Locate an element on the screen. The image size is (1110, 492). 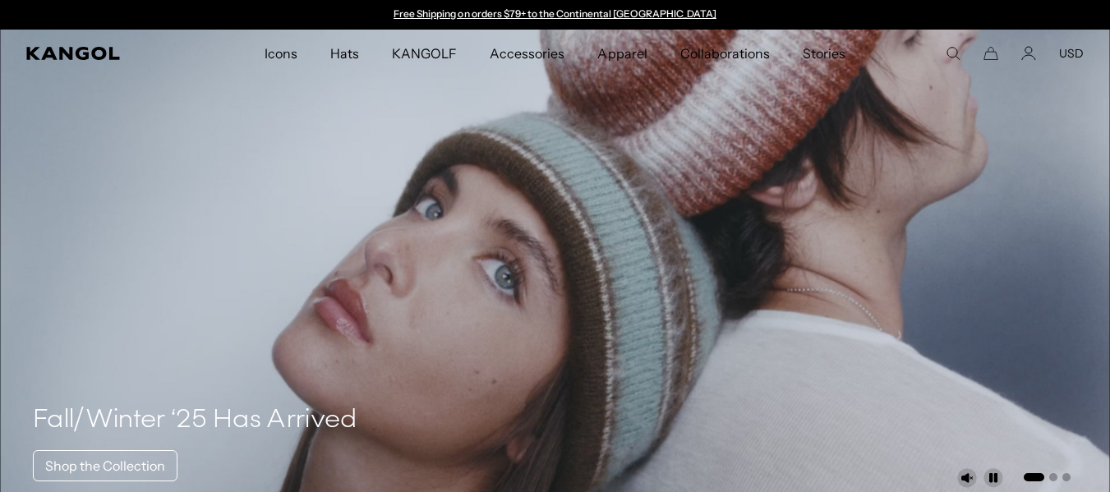
a: Stories is located at coordinates (824, 53).